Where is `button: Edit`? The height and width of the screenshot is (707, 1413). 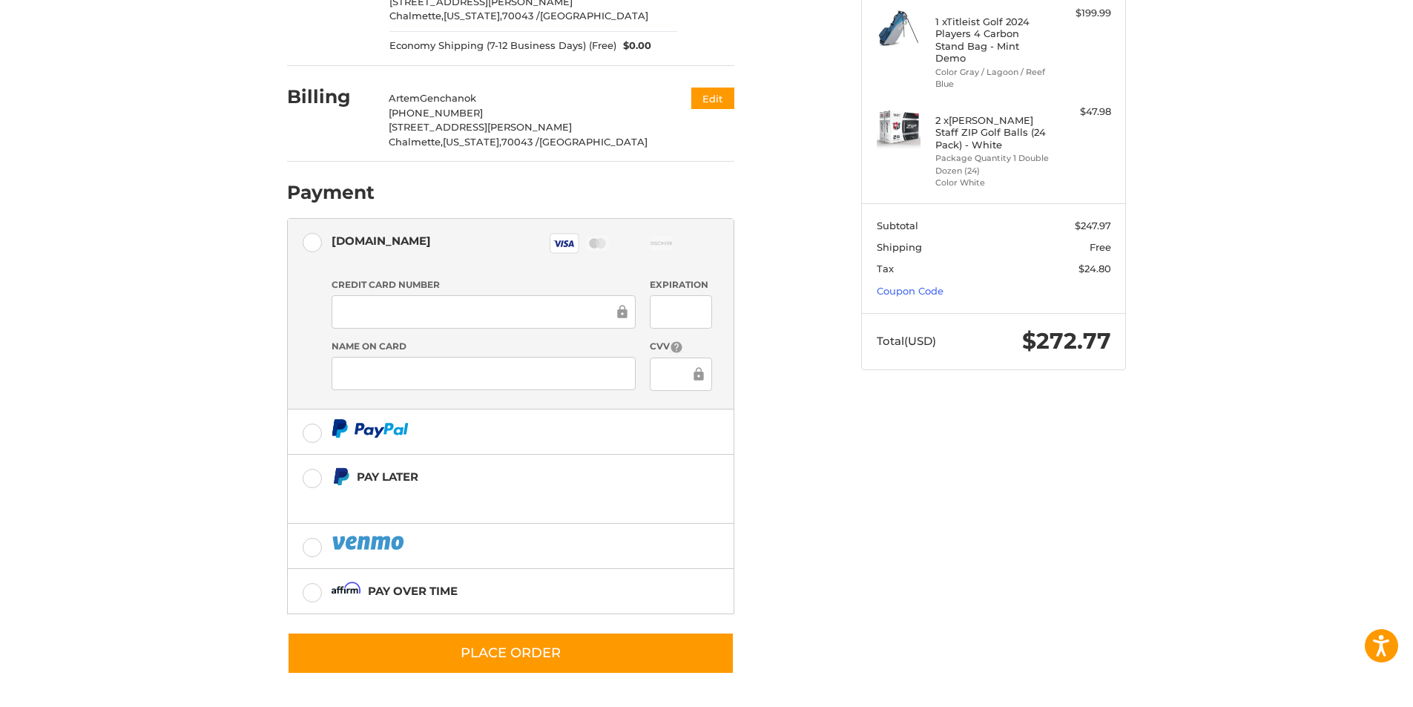
button: Edit is located at coordinates (713, 98).